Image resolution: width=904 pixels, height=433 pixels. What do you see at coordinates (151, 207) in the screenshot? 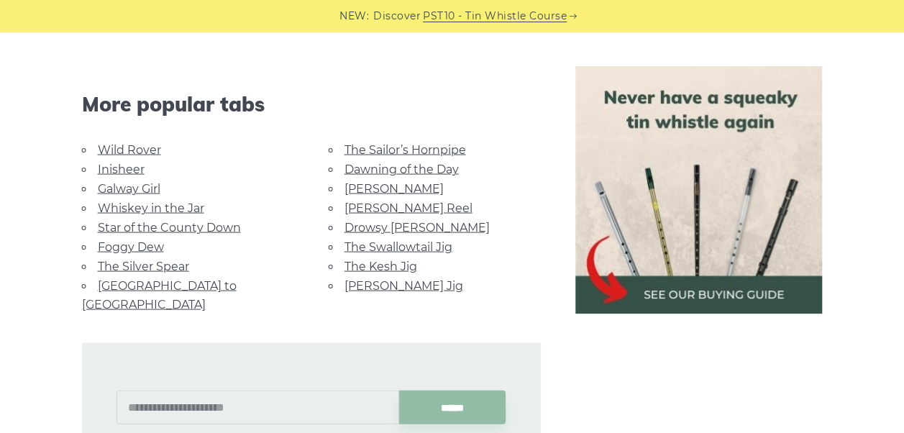
I see `a: Whiskey in the Jar` at bounding box center [151, 207].